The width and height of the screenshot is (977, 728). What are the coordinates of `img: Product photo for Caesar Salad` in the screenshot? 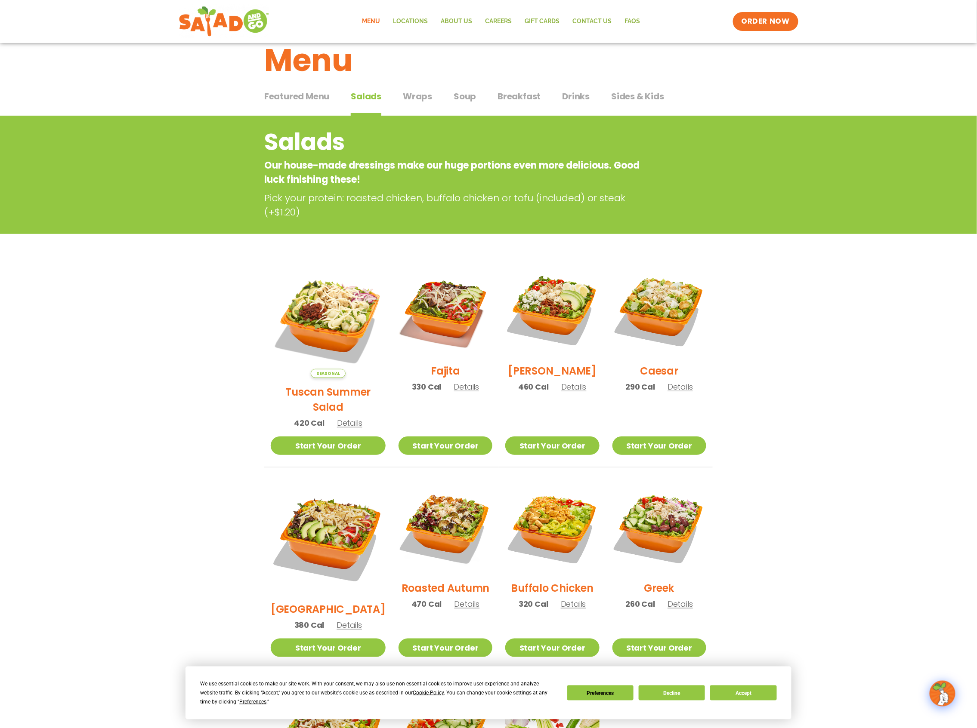 It's located at (659, 310).